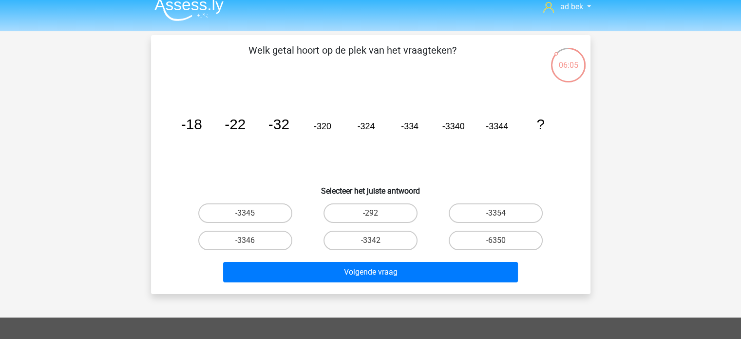 The height and width of the screenshot is (339, 741). I want to click on tspan: -22, so click(235, 124).